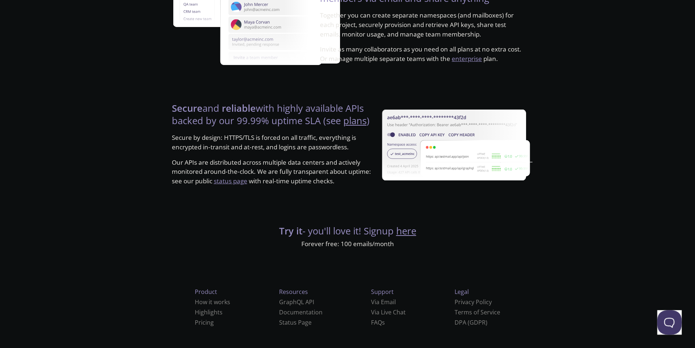 The width and height of the screenshot is (695, 348). I want to click on a: plans, so click(355, 120).